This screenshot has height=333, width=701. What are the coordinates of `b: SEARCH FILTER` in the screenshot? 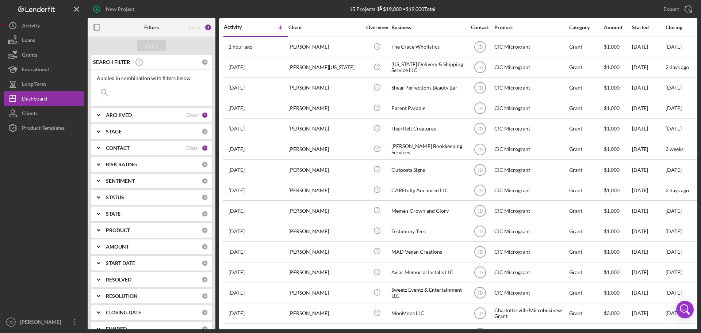 It's located at (111, 62).